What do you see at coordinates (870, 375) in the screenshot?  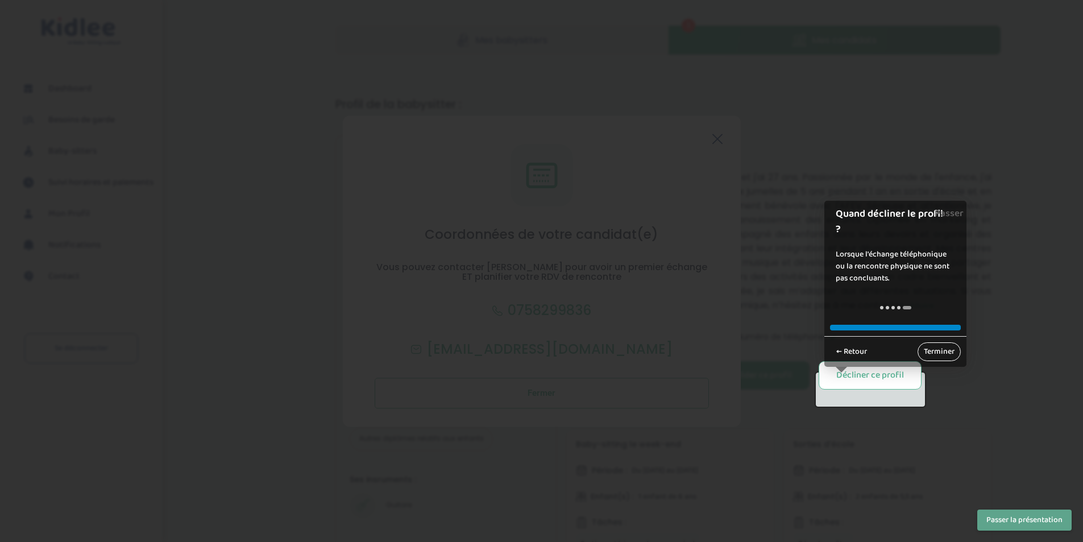 I see `button: Décliner ce profil` at bounding box center [870, 375].